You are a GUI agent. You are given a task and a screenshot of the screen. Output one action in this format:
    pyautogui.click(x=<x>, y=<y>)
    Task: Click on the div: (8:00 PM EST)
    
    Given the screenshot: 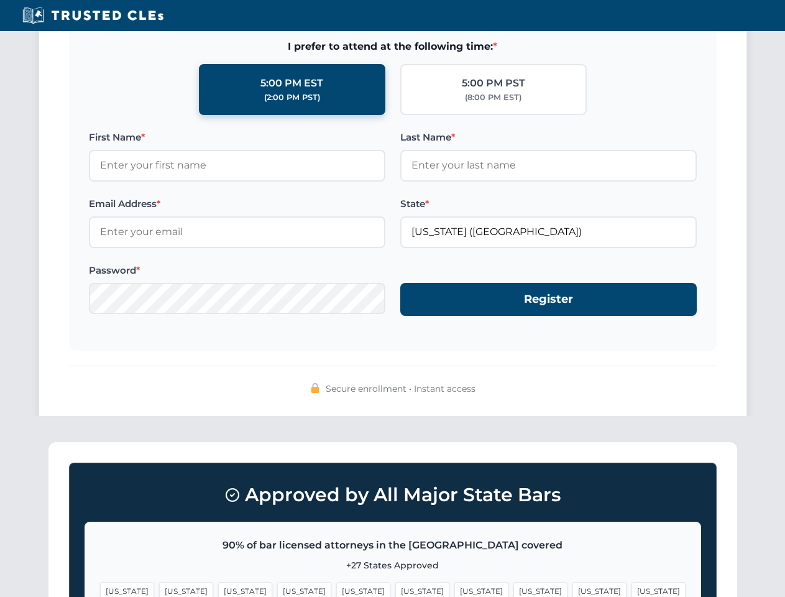 What is the action you would take?
    pyautogui.click(x=493, y=98)
    